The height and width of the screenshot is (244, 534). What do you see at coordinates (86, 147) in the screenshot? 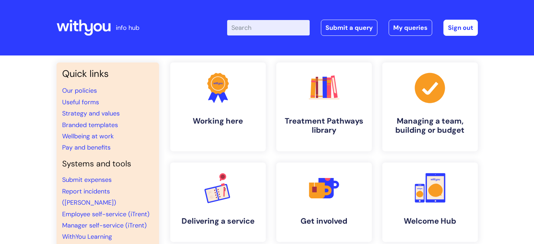
I see `a: Pay and benefits` at bounding box center [86, 147].